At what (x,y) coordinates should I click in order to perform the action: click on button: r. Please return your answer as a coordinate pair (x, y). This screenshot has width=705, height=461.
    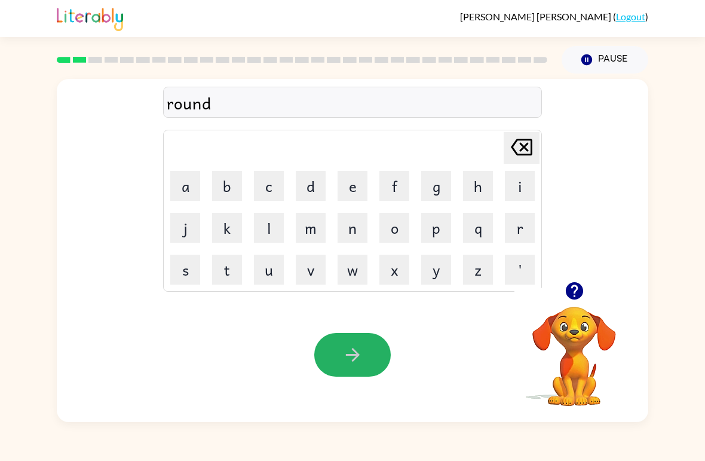
    Looking at the image, I should click on (520, 228).